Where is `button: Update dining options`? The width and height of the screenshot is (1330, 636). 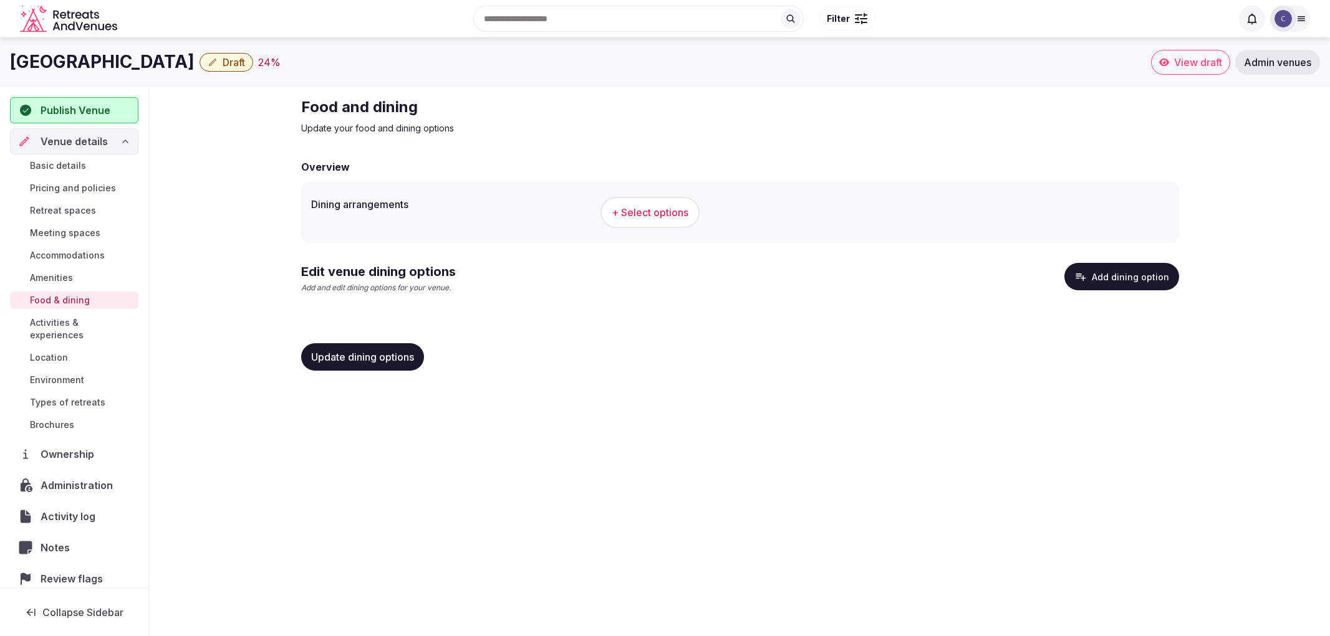
button: Update dining options is located at coordinates (362, 357).